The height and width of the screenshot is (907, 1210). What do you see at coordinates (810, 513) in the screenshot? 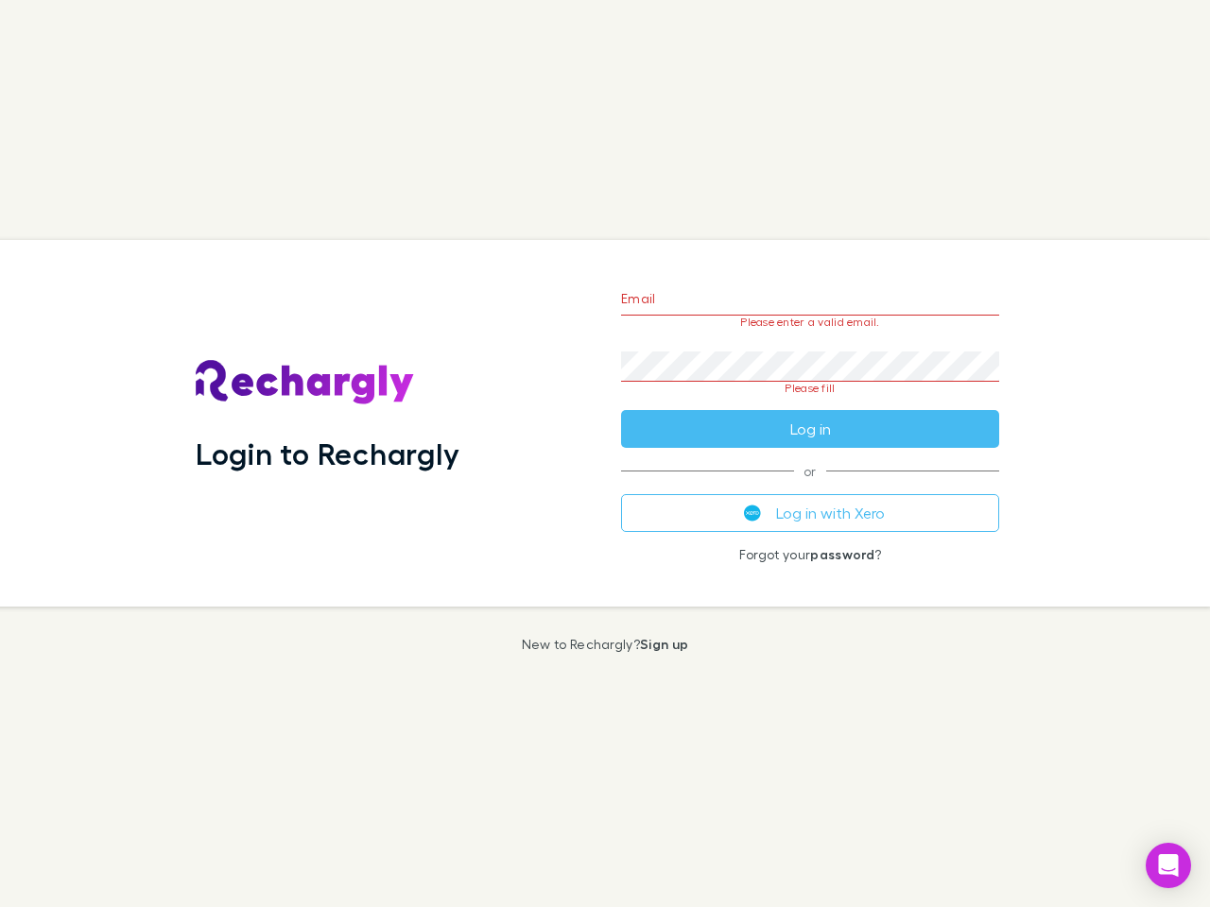
I see `button: Log in with Xero` at bounding box center [810, 513].